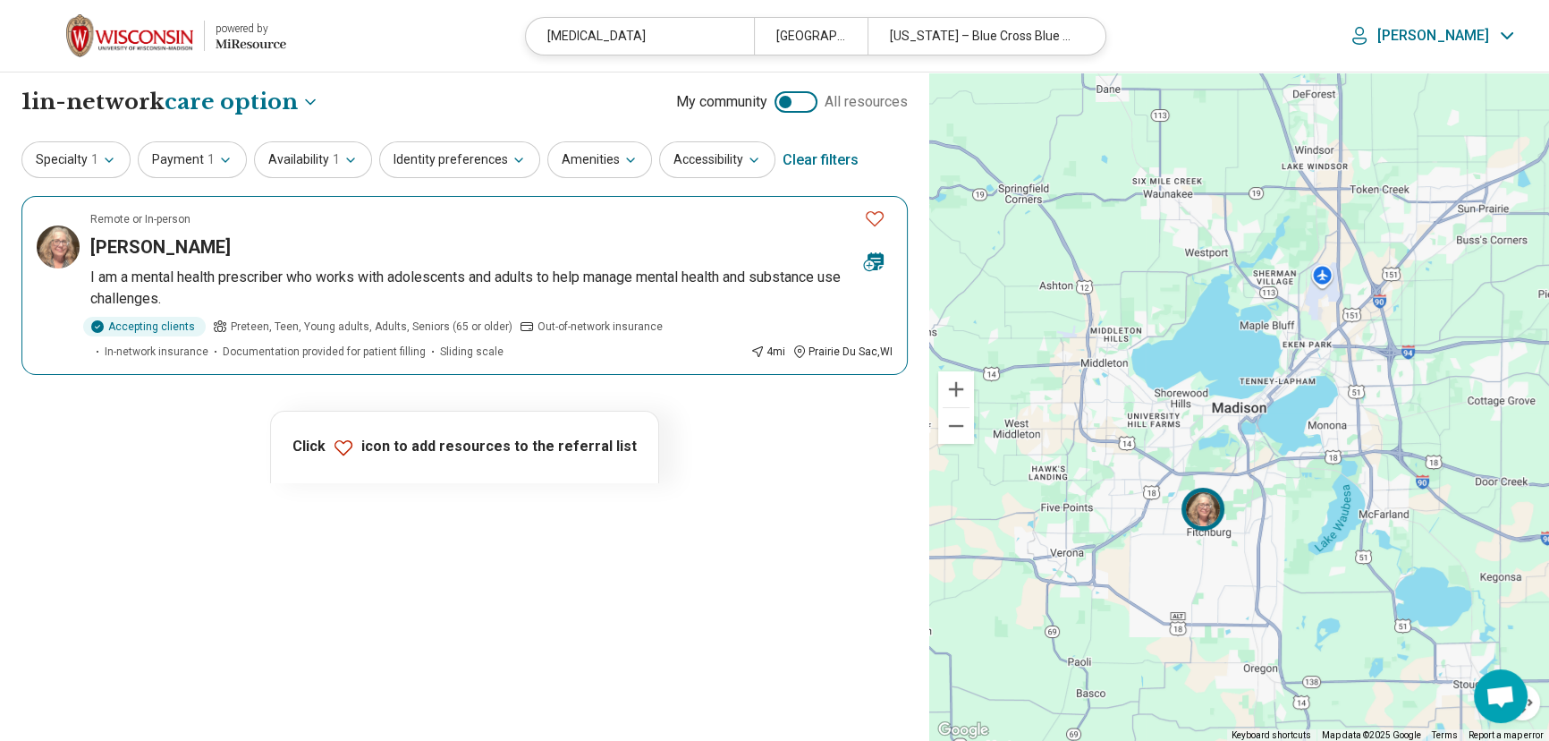 The width and height of the screenshot is (1549, 741). What do you see at coordinates (324, 352) in the screenshot?
I see `span: Documentation provided for patient filling` at bounding box center [324, 352].